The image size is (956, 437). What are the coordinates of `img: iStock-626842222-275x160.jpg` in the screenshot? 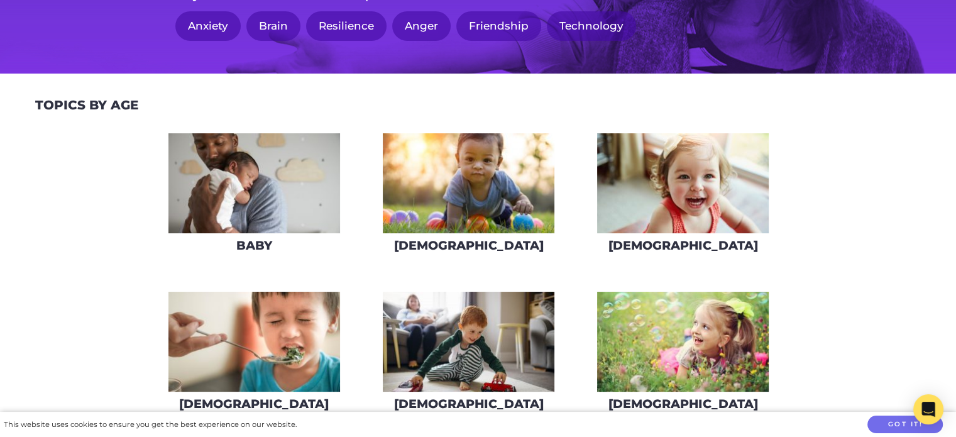 It's located at (468, 341).